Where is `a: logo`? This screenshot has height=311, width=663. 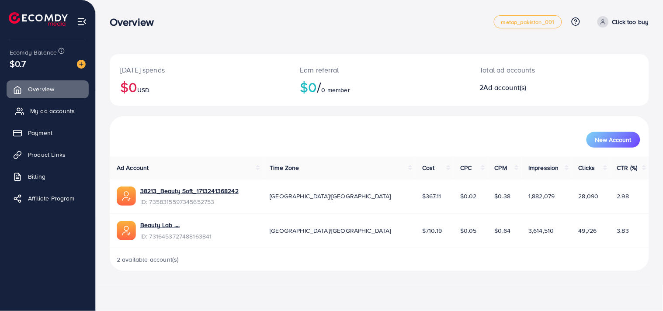
a: logo is located at coordinates (38, 19).